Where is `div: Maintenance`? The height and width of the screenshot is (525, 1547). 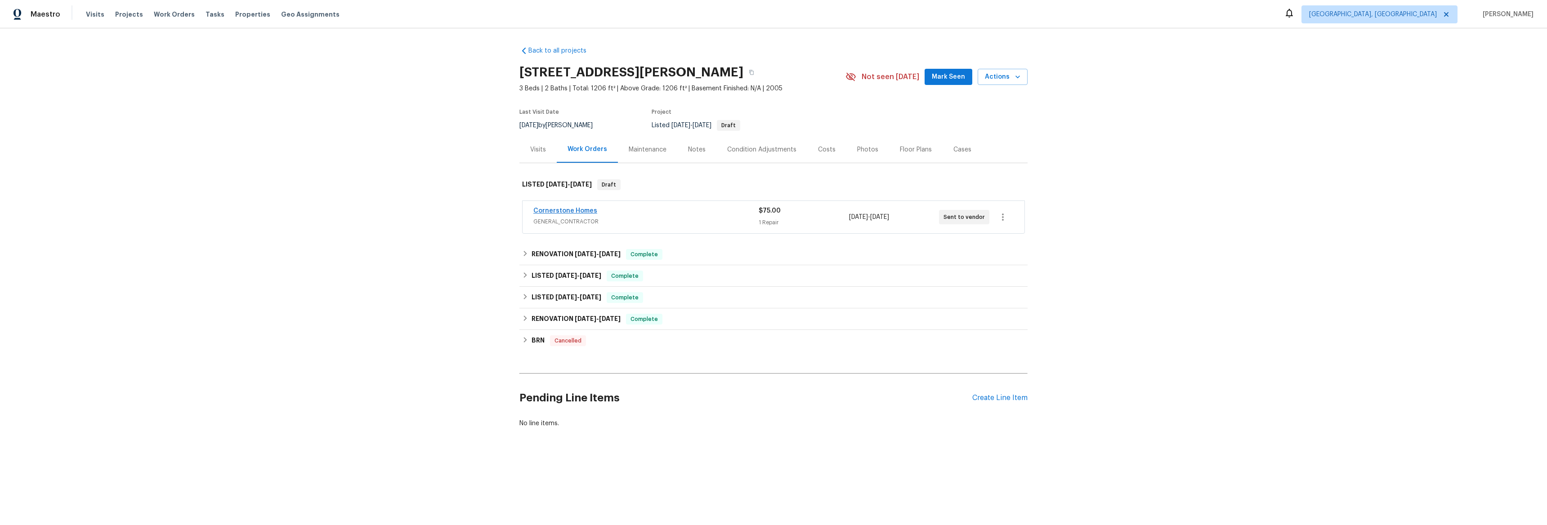
div: Maintenance is located at coordinates (648, 150).